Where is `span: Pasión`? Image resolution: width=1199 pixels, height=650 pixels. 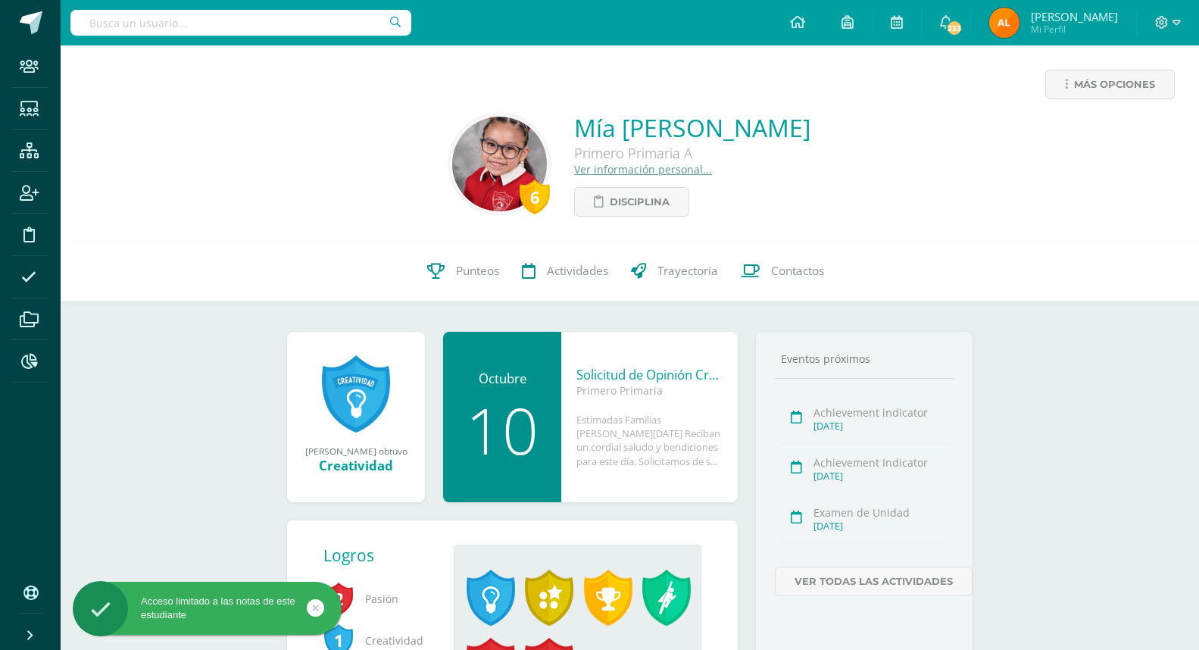
span: Pasión is located at coordinates (376, 598).